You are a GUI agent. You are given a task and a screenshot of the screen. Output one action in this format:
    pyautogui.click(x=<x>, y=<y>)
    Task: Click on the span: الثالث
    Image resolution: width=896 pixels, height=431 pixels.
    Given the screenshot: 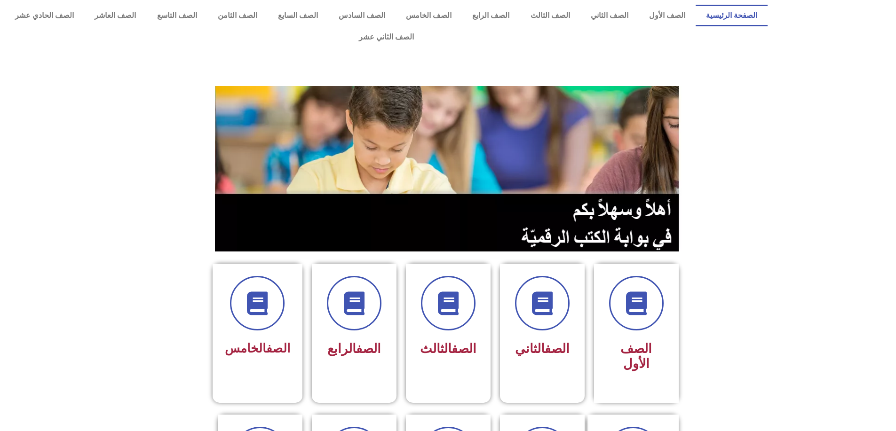 What is the action you would take?
    pyautogui.click(x=448, y=349)
    